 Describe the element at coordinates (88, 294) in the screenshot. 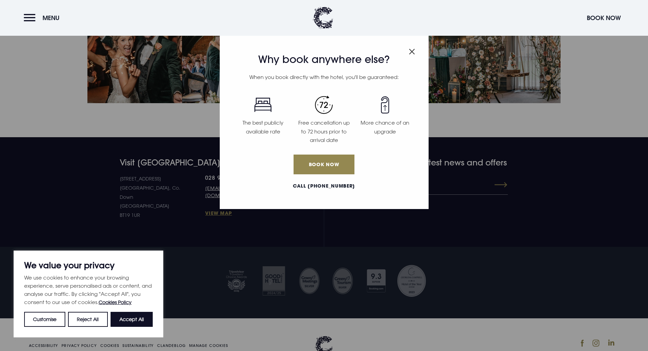

I see `div: We value your privacy` at that location.